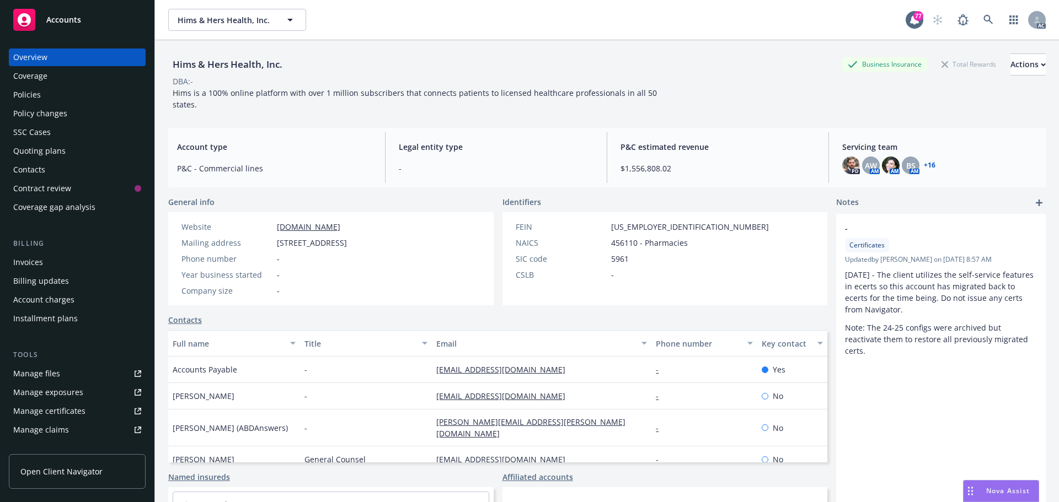 This screenshot has width=1059, height=502. What do you see at coordinates (77, 262) in the screenshot?
I see `a: Invoices` at bounding box center [77, 262].